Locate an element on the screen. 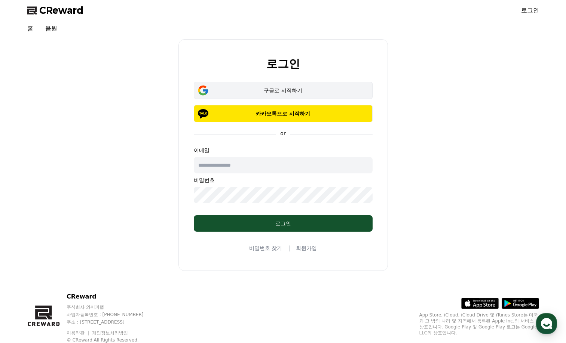 The height and width of the screenshot is (343, 566). button: 카카오톡으로 시작하기 is located at coordinates (283, 114).